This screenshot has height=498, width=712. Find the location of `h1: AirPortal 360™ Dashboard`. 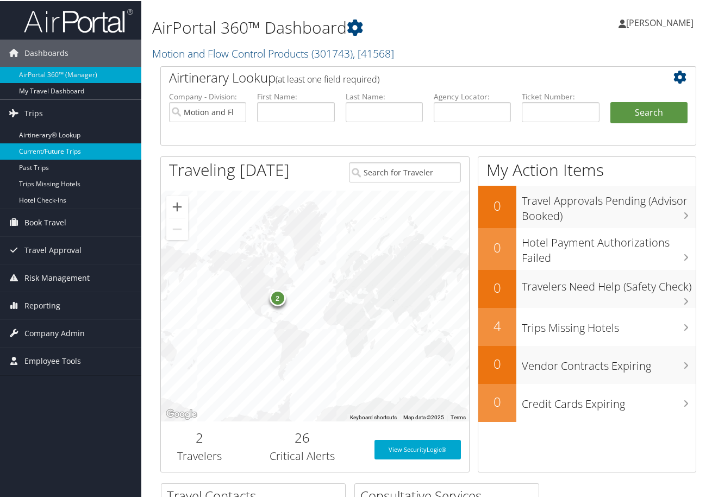

h1: AirPortal 360™ Dashboard is located at coordinates (336, 27).